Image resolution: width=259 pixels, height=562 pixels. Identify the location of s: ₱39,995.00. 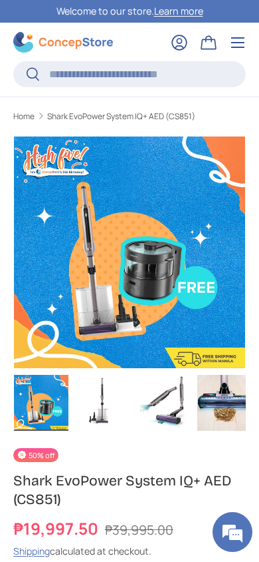
(139, 529).